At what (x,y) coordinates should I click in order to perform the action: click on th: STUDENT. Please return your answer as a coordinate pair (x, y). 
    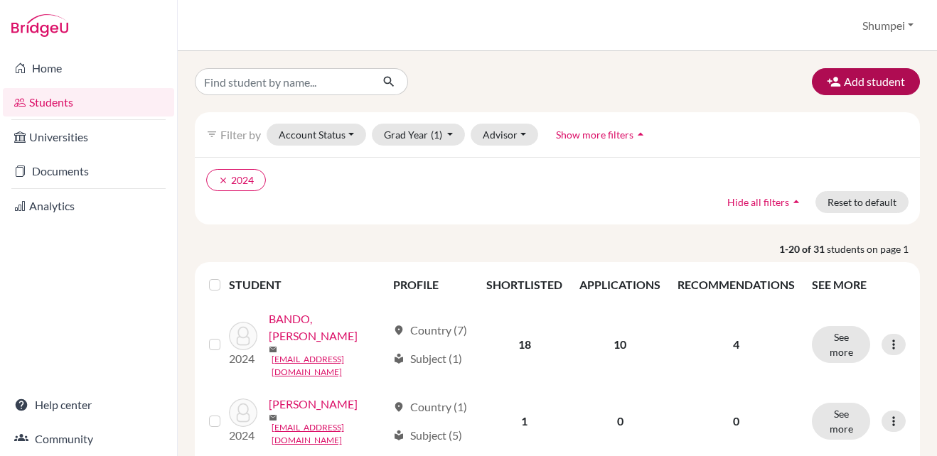
    Looking at the image, I should click on (306, 285).